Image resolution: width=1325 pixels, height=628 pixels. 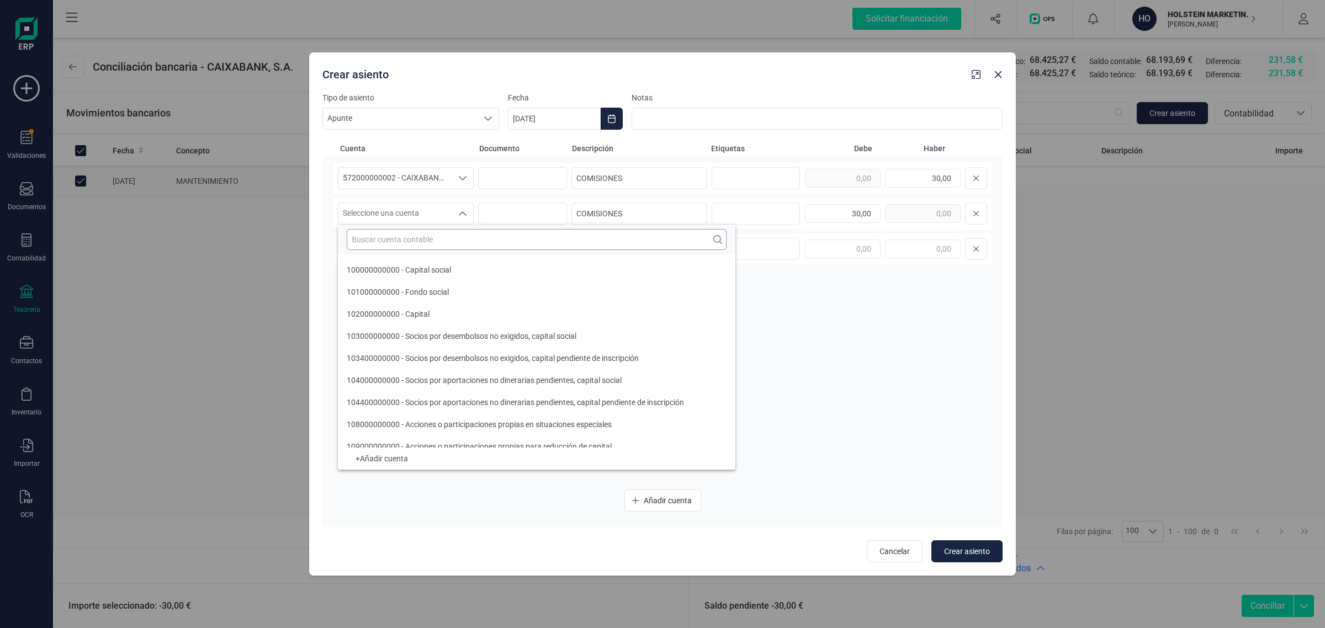 I want to click on span: Documento, so click(x=523, y=149).